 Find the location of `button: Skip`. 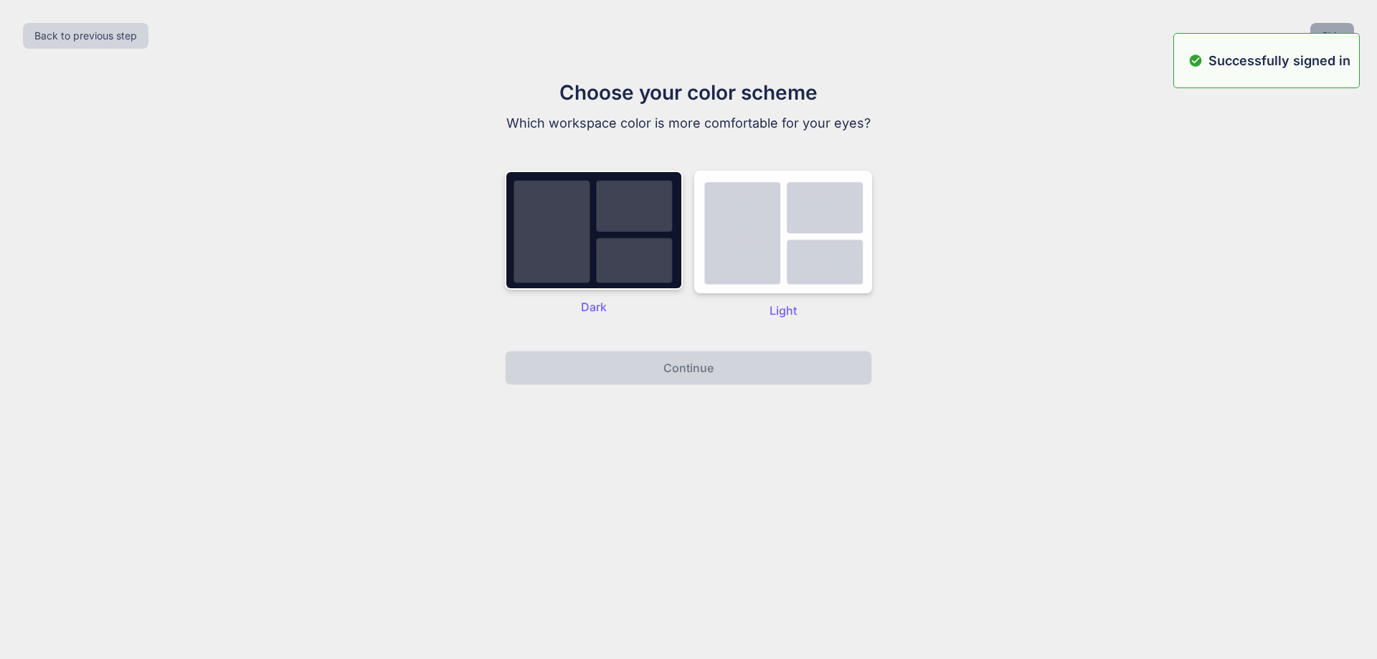

button: Skip is located at coordinates (1332, 36).